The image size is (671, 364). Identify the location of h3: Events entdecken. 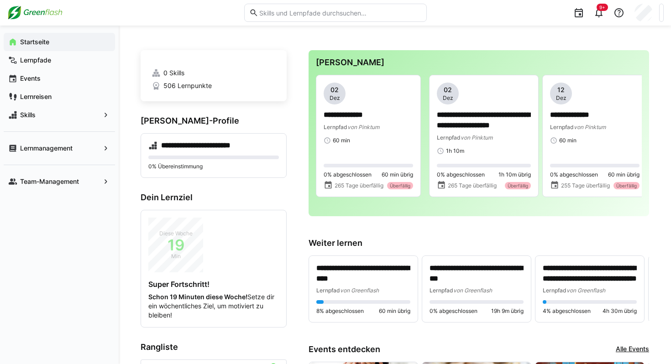
(344, 349).